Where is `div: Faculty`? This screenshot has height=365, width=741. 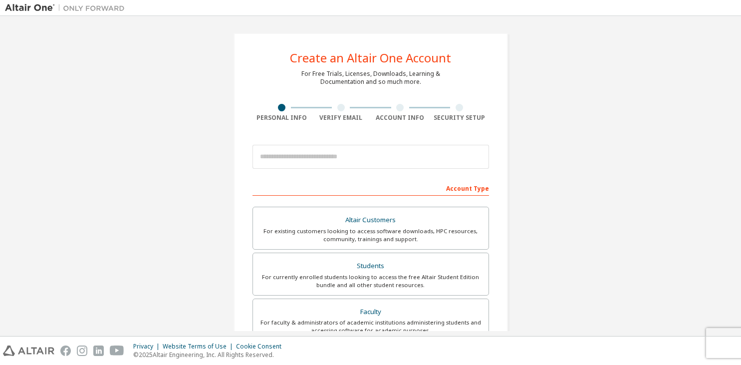
div: Faculty is located at coordinates (371, 312).